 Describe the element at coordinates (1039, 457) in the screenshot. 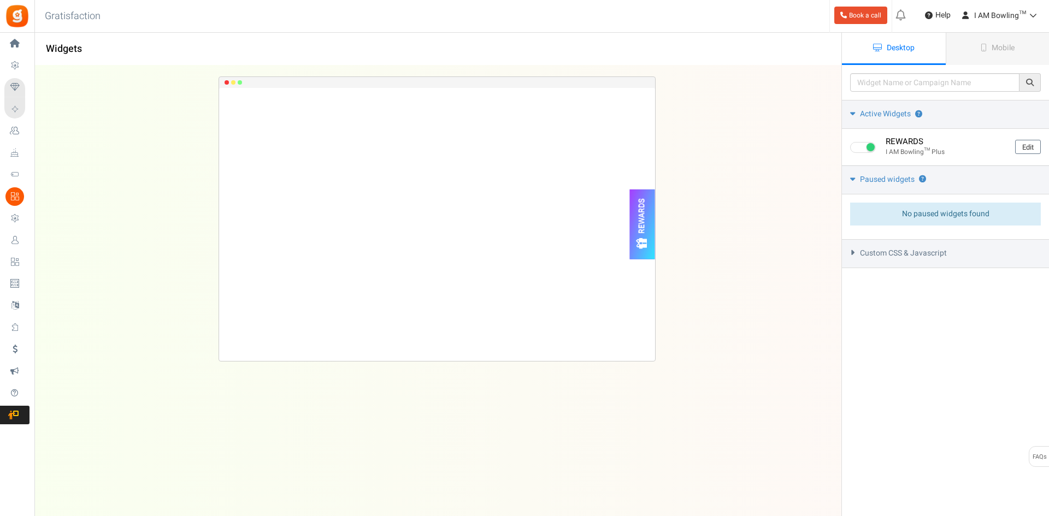

I see `span: FAQs` at that location.